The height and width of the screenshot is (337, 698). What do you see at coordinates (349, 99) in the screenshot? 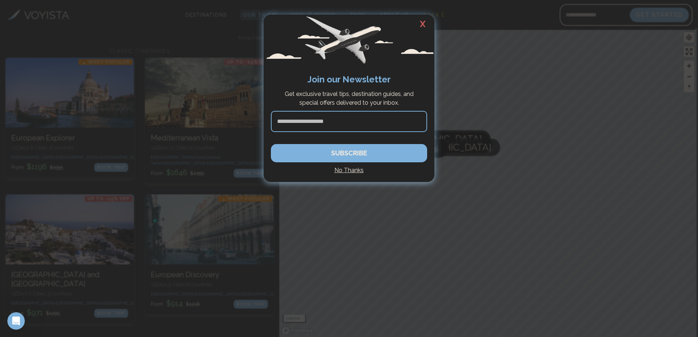
I see `p: Get exclusive travel tips, destination guides, and special offers delivered to your inbox.` at bounding box center [349, 99].